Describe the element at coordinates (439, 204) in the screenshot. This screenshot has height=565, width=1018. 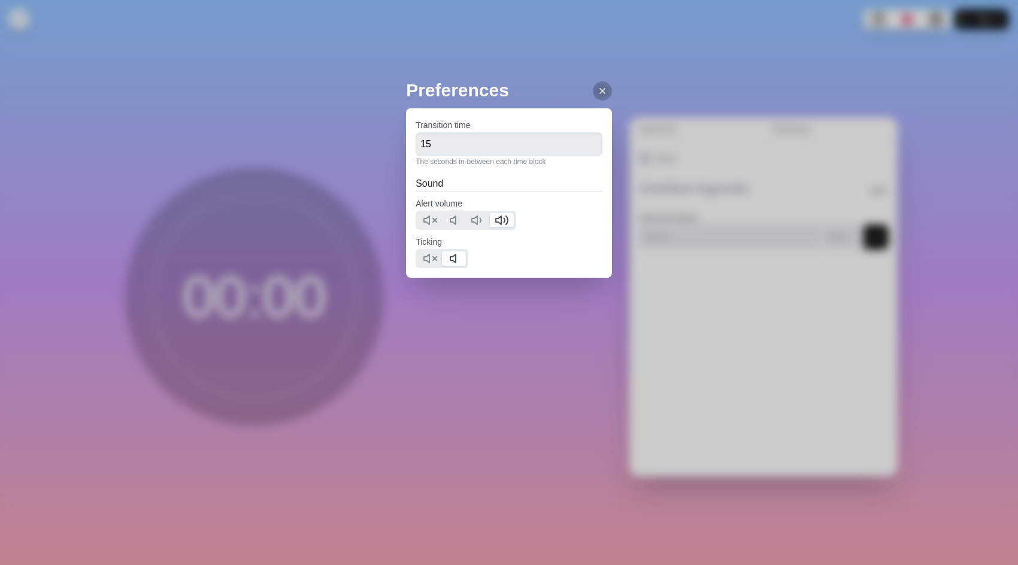
I see `label: Alert volume` at that location.